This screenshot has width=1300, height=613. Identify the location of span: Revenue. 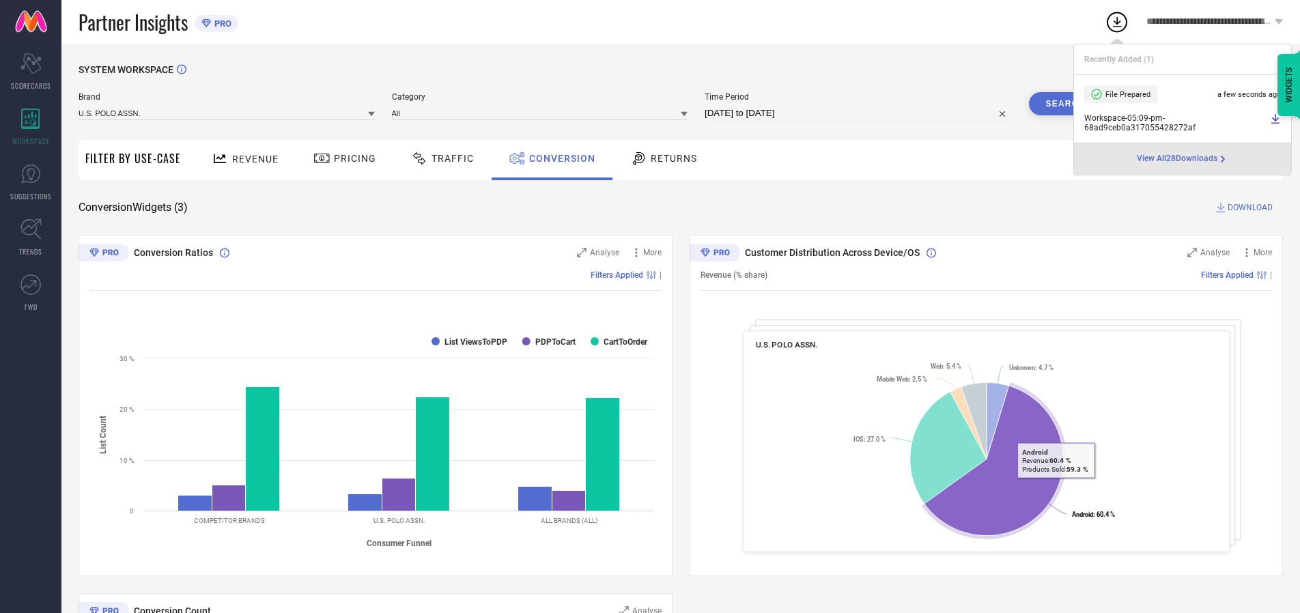
(255, 159).